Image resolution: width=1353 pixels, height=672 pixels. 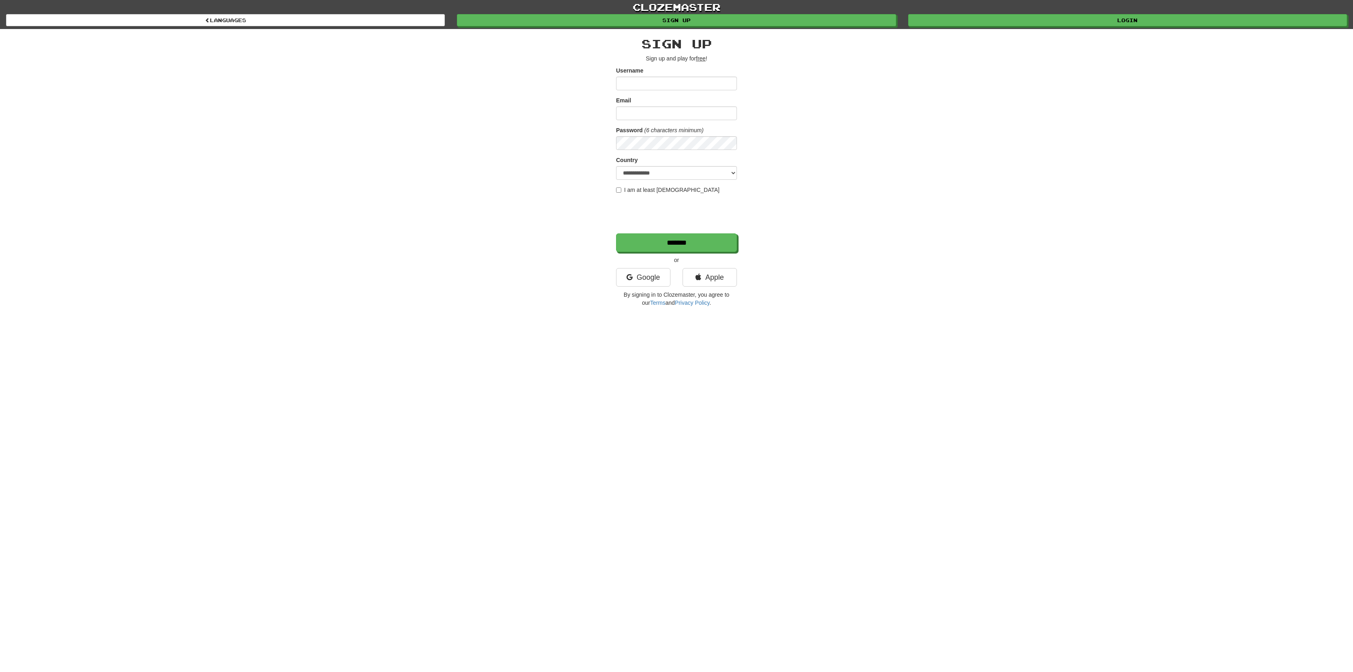 What do you see at coordinates (677, 44) in the screenshot?
I see `h2: Sign up` at bounding box center [677, 44].